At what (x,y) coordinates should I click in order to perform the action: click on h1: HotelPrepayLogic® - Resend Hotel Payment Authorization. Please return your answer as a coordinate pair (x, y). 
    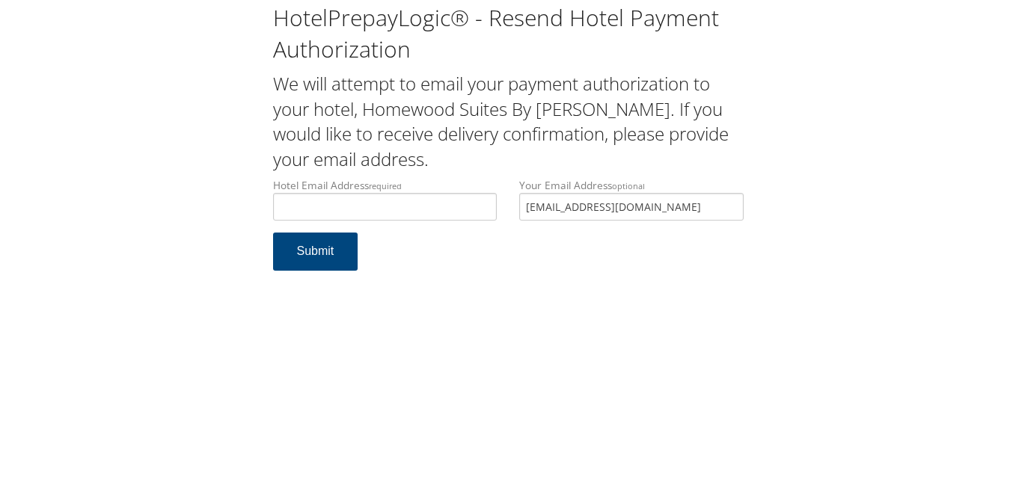
    Looking at the image, I should click on (508, 34).